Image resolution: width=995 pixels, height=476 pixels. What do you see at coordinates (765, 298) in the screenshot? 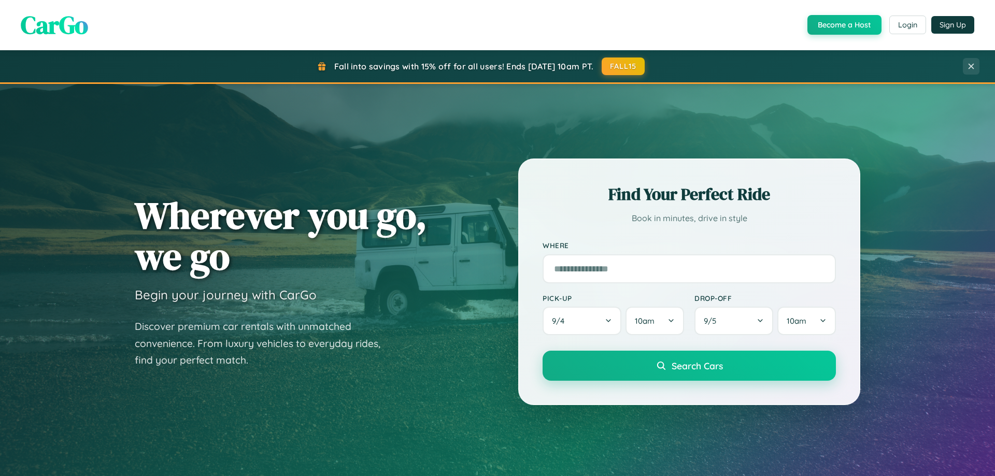
I see `label: Drop-off` at bounding box center [765, 298].